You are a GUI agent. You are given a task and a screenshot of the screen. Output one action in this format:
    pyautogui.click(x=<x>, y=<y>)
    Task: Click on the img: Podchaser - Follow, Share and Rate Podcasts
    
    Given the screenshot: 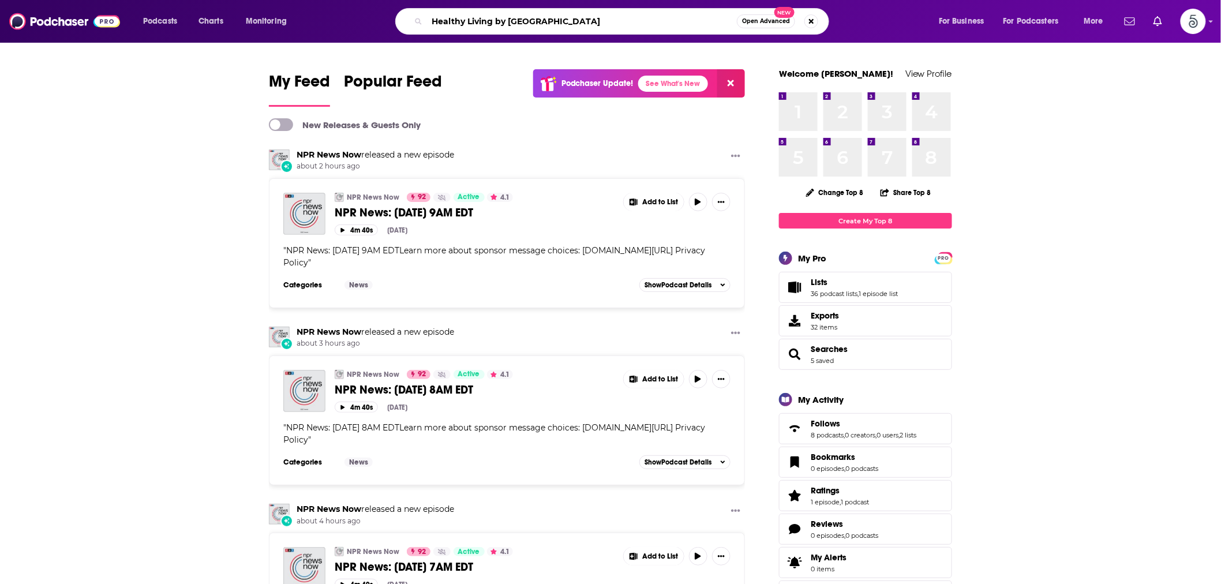 What is the action you would take?
    pyautogui.click(x=65, y=21)
    